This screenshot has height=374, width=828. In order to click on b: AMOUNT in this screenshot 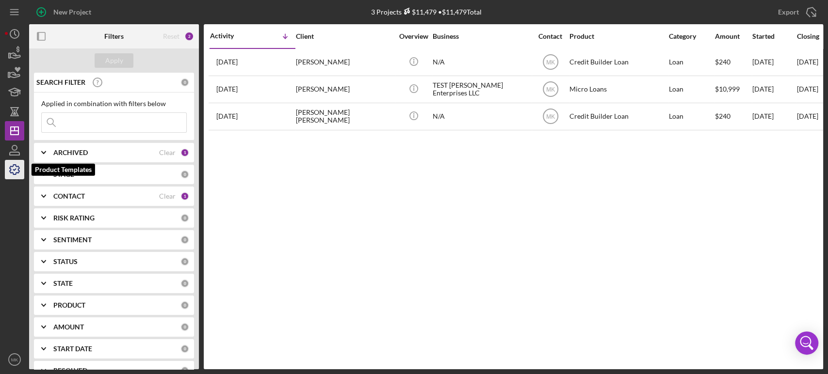, I will do `click(68, 327)`.